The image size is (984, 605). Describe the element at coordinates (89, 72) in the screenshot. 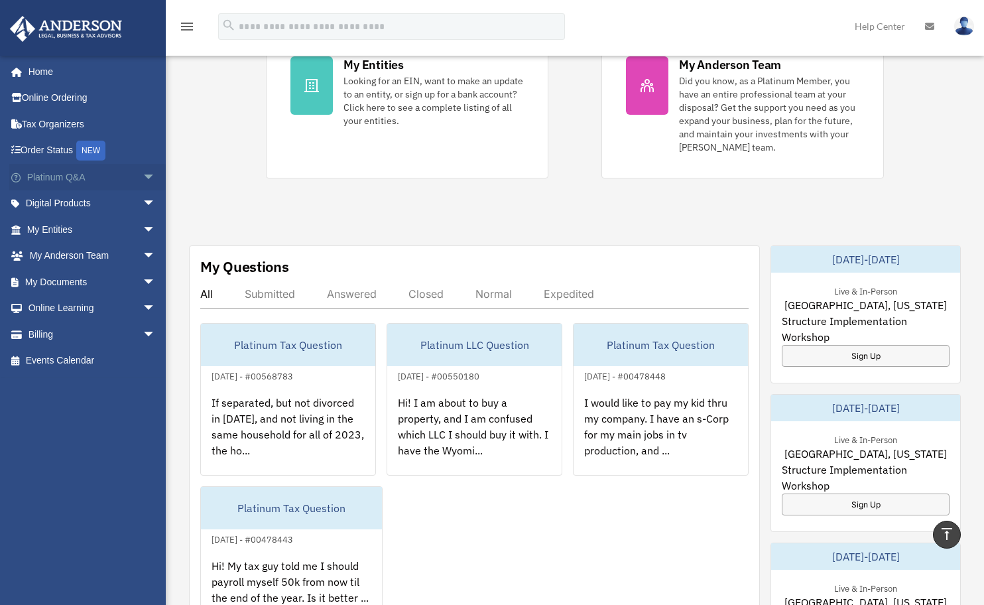

I see `a: Home` at that location.